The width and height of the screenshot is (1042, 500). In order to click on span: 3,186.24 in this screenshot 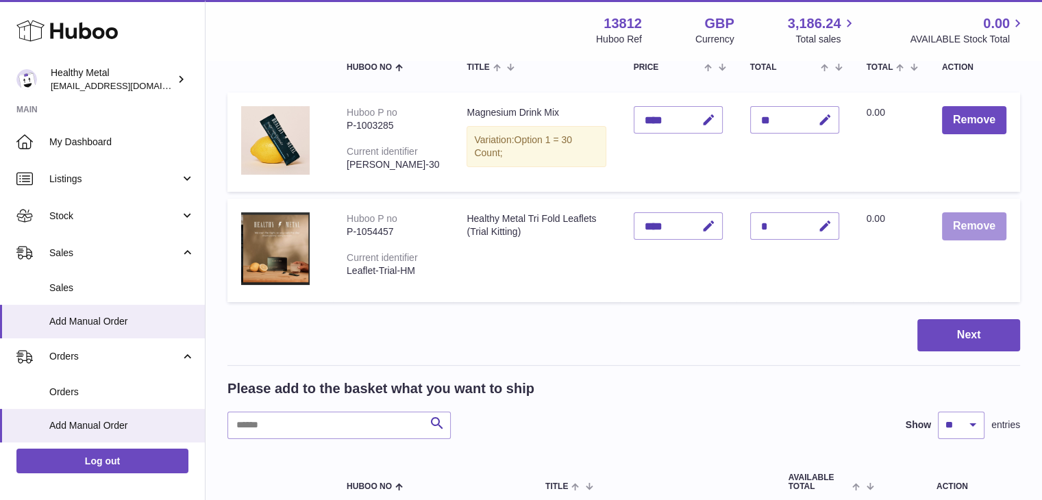, I will do `click(814, 23)`.